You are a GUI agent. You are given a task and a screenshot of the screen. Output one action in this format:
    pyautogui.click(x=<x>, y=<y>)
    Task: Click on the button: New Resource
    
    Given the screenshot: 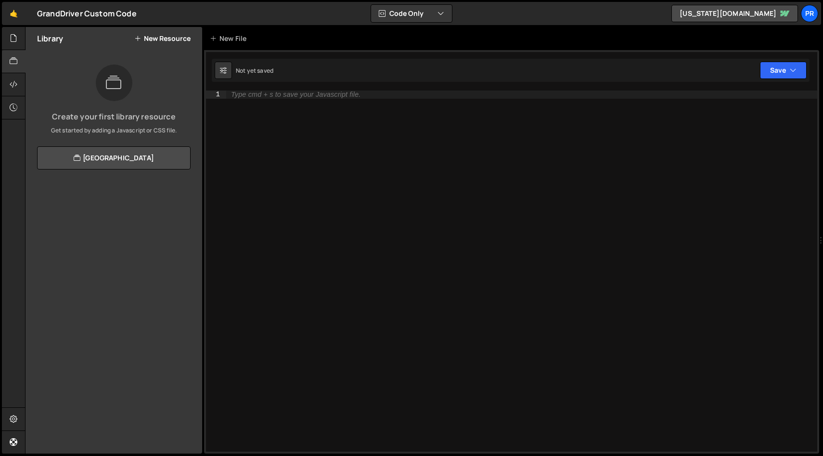 What is the action you would take?
    pyautogui.click(x=162, y=39)
    